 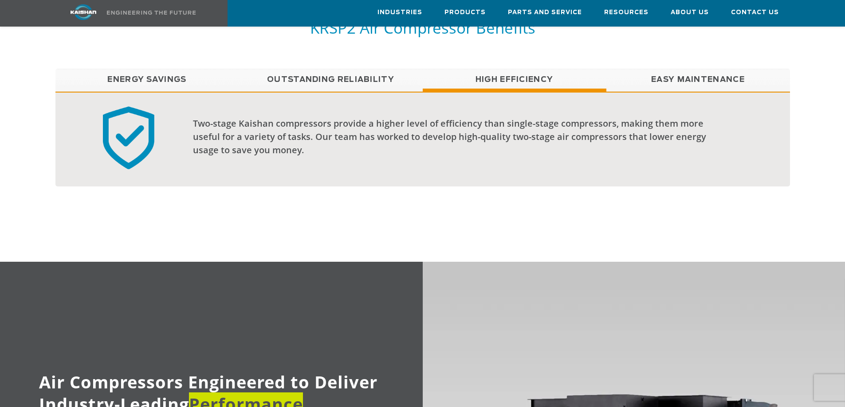 What do you see at coordinates (399, 12) in the screenshot?
I see `a: Industries` at bounding box center [399, 12].